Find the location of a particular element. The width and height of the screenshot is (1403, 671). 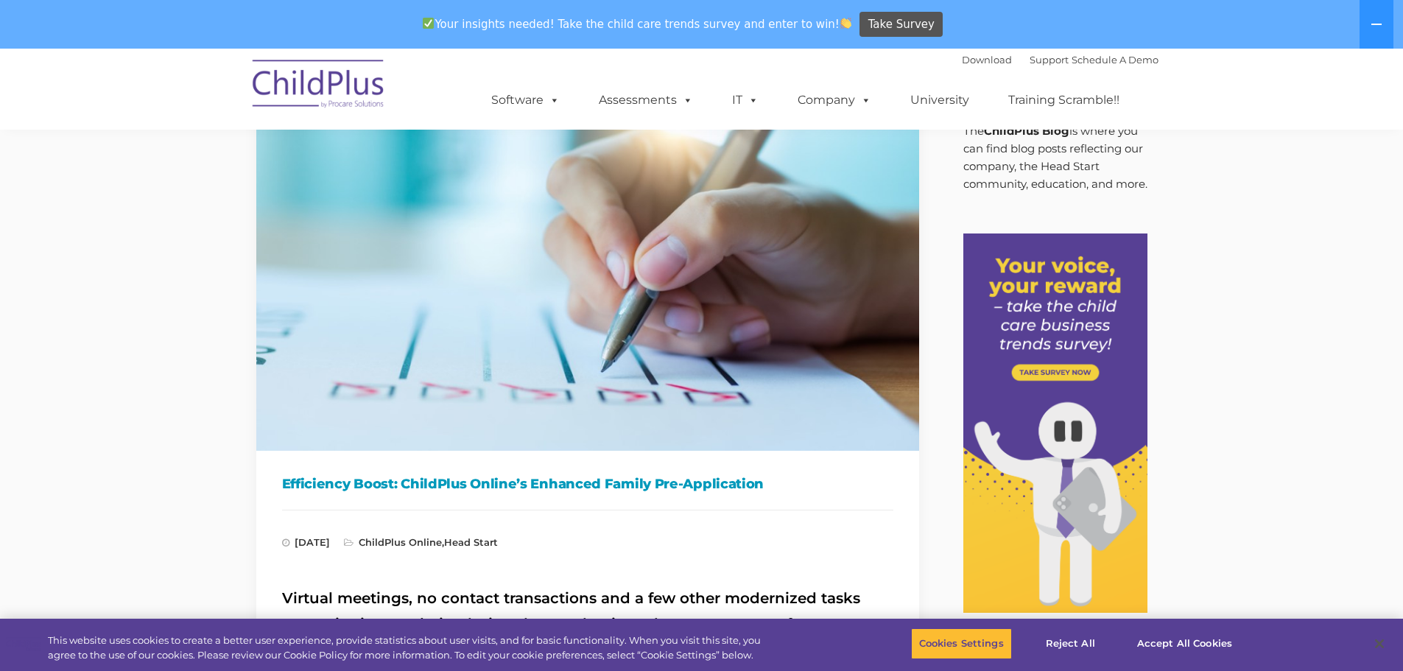

button: Reject All is located at coordinates (1070, 643).